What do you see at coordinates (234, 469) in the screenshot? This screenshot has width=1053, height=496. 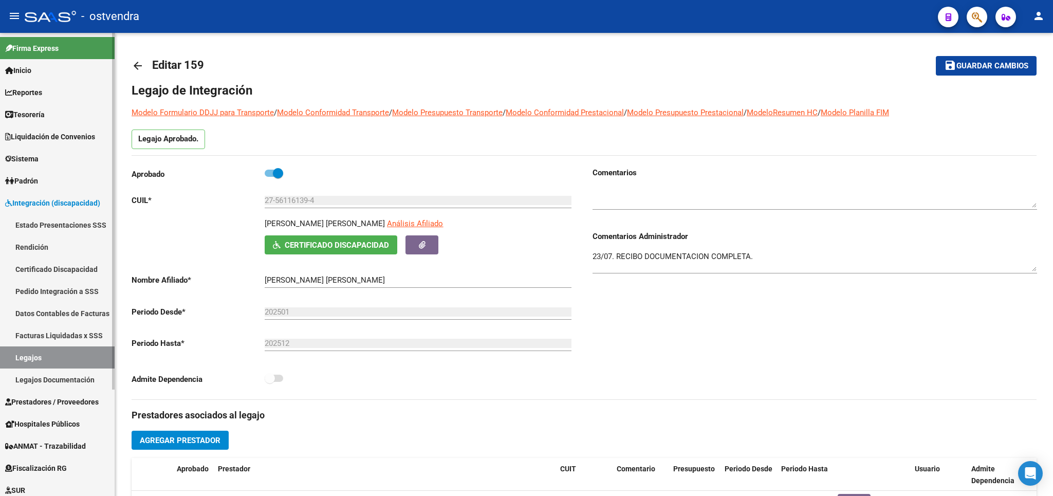 I see `span: Prestador` at bounding box center [234, 469].